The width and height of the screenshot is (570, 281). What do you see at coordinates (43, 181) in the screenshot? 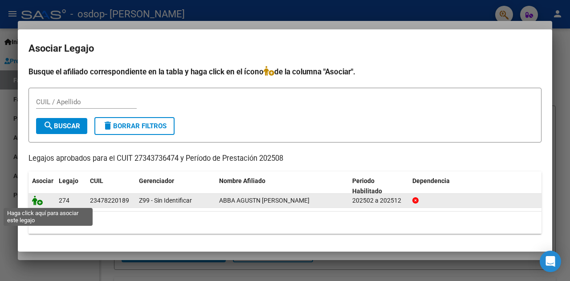
I see `span: Asociar` at bounding box center [43, 181].